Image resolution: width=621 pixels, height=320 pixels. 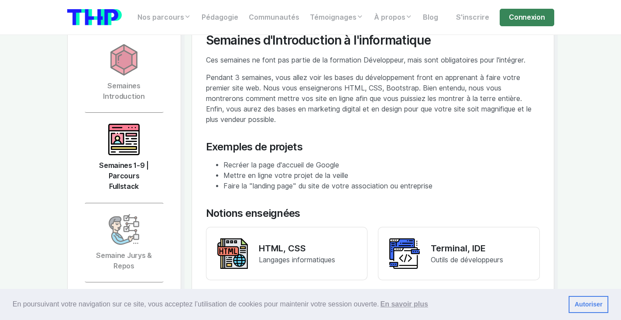 I want to click on a: Semaines 1-9 | Parcours Fullstack, so click(x=124, y=158).